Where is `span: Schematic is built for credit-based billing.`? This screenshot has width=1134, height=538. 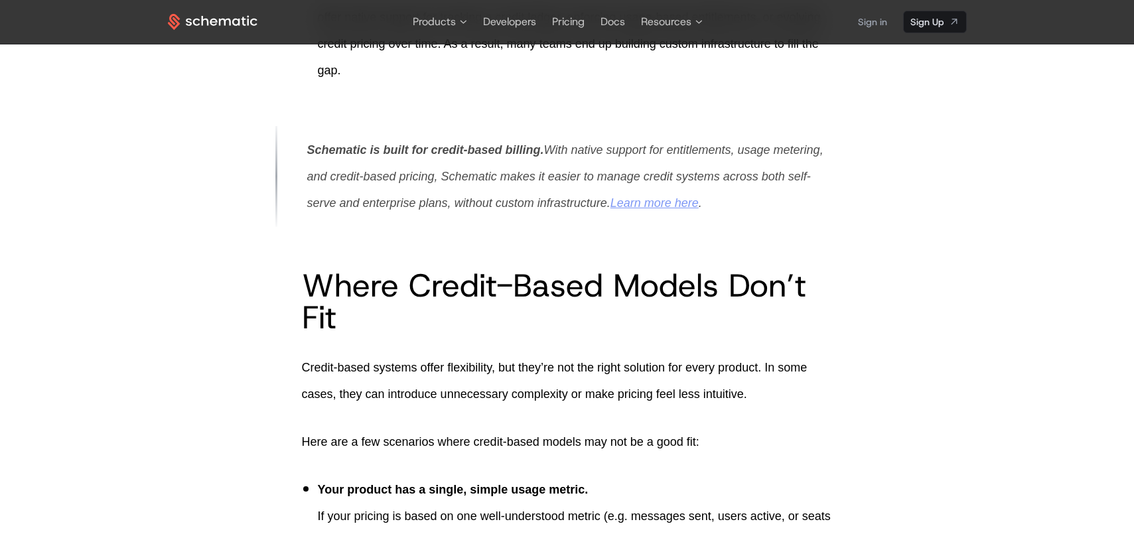 span: Schematic is built for credit-based billing. is located at coordinates (425, 150).